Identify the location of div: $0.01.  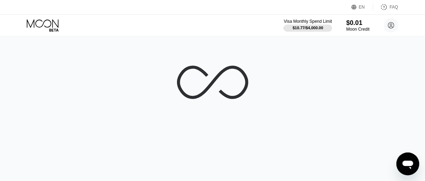
(358, 23).